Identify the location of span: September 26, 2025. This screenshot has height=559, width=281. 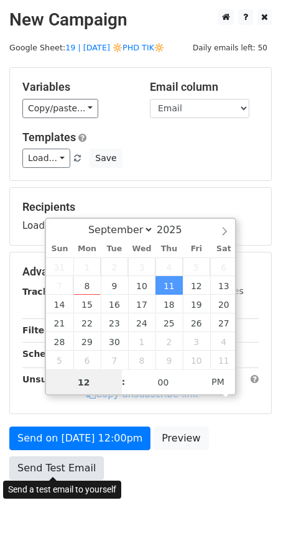
(196, 322).